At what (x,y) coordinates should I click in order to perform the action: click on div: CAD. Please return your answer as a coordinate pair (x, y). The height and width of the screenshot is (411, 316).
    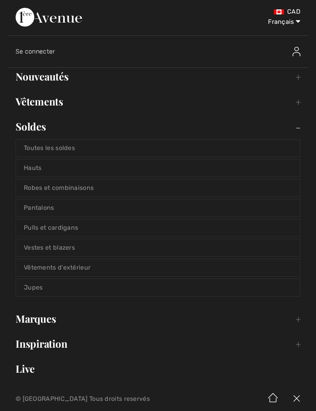
    Looking at the image, I should click on (244, 12).